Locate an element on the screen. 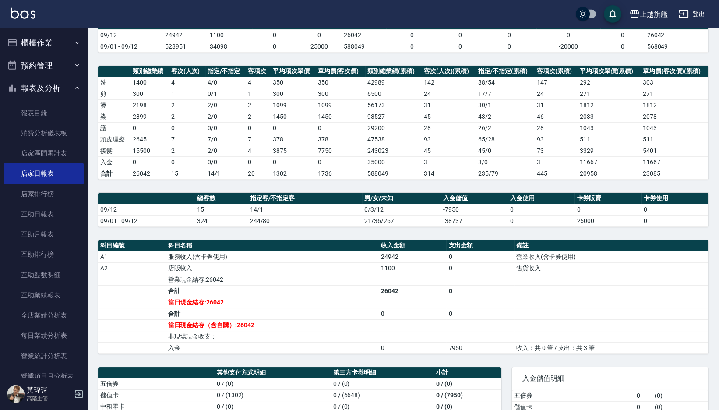  td: 7750 is located at coordinates (340, 151).